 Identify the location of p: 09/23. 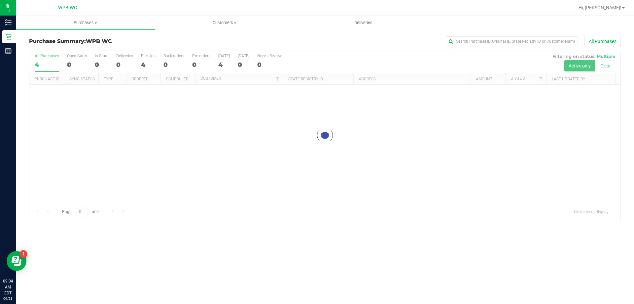
(8, 298).